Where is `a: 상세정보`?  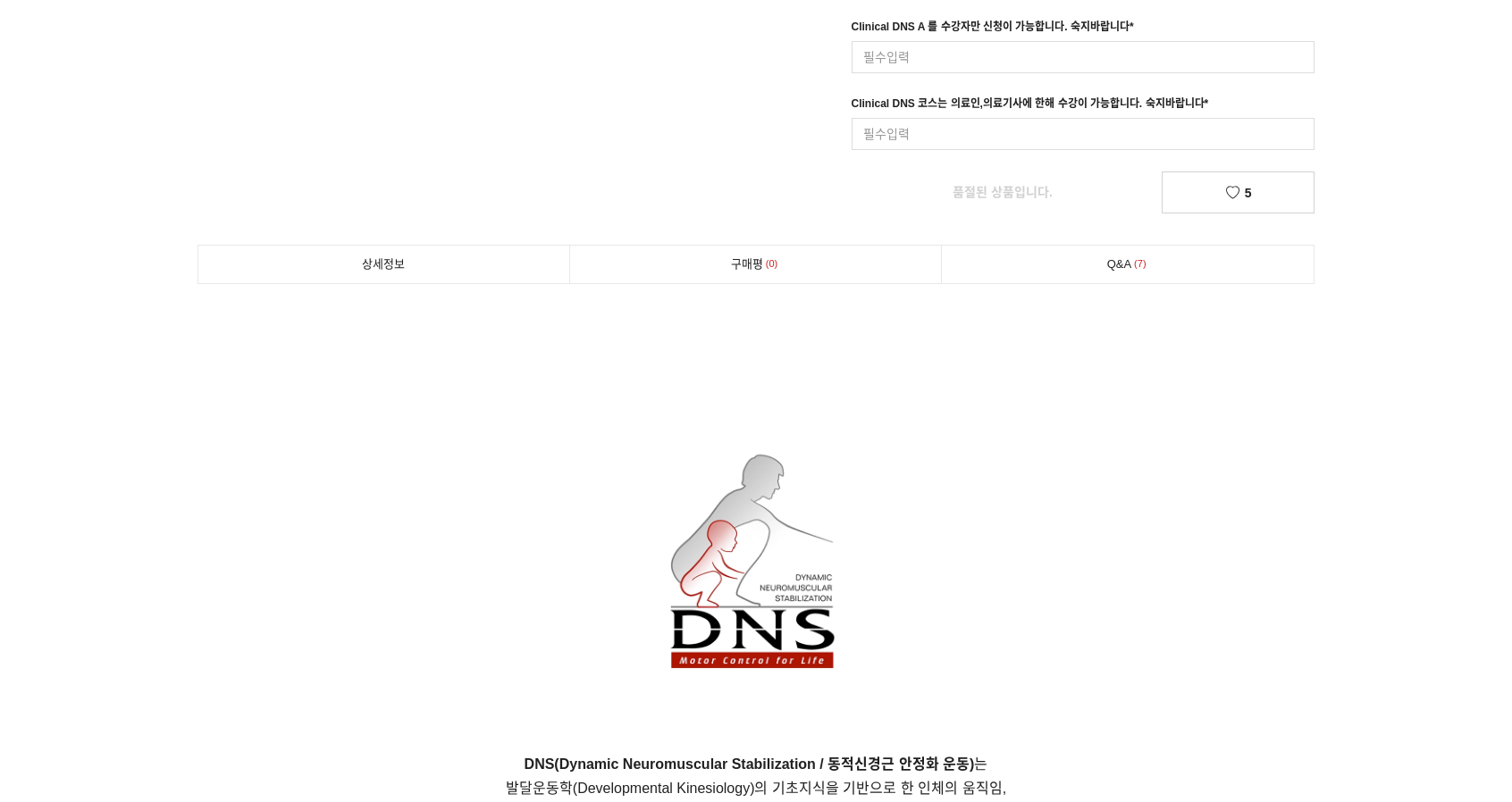
a: 상세정보 is located at coordinates (384, 264).